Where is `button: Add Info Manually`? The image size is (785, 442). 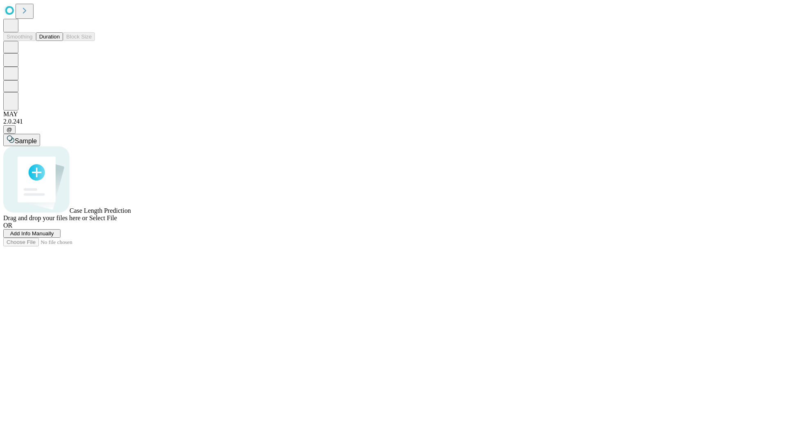
button: Add Info Manually is located at coordinates (32, 233).